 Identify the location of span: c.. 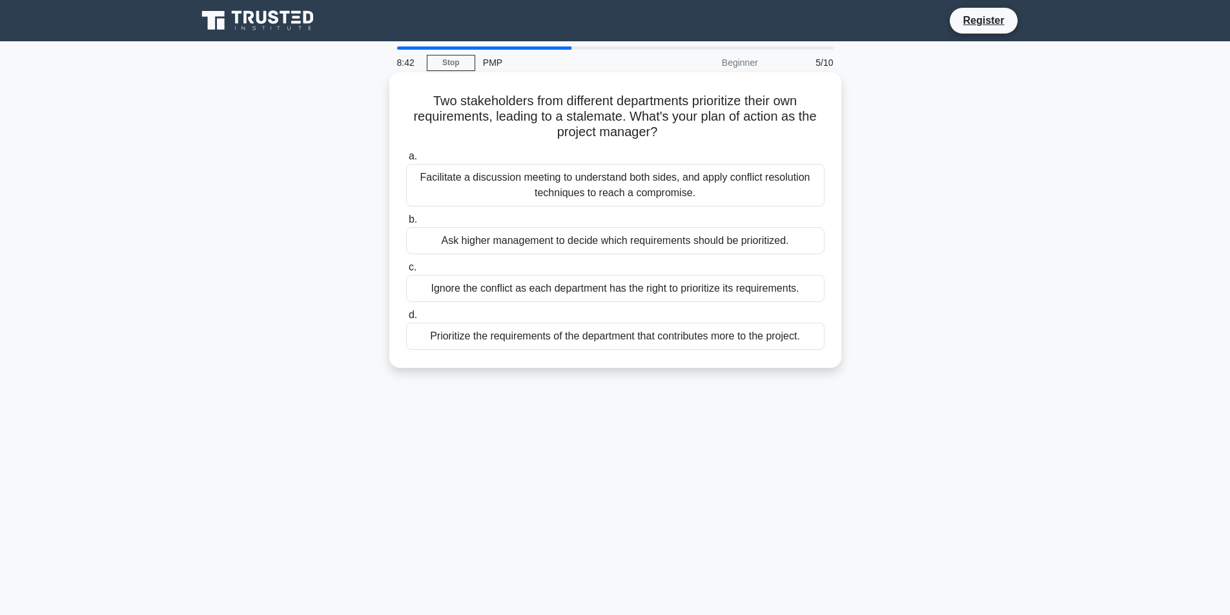
(413, 267).